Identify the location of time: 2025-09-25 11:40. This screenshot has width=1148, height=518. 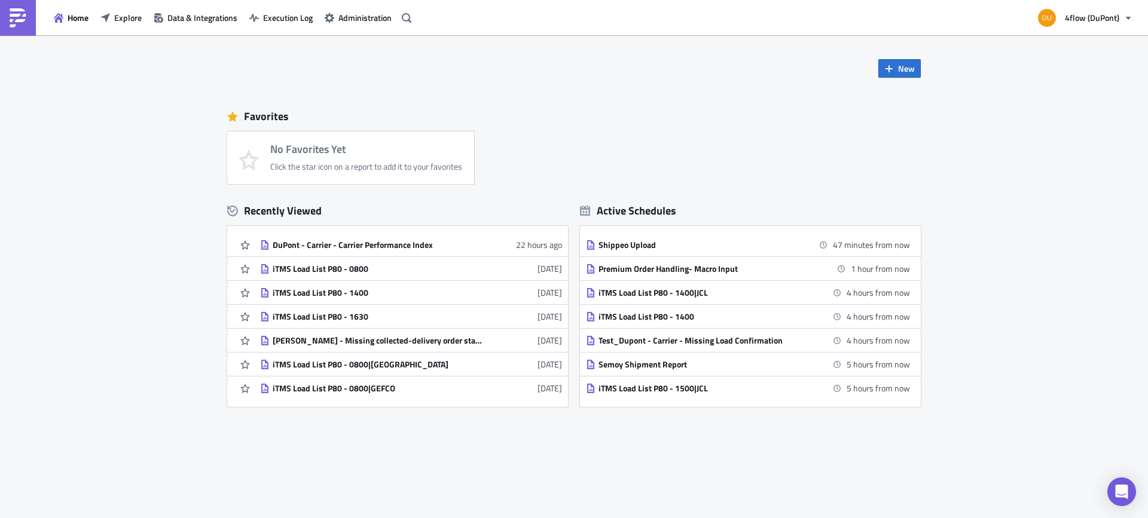
(880, 268).